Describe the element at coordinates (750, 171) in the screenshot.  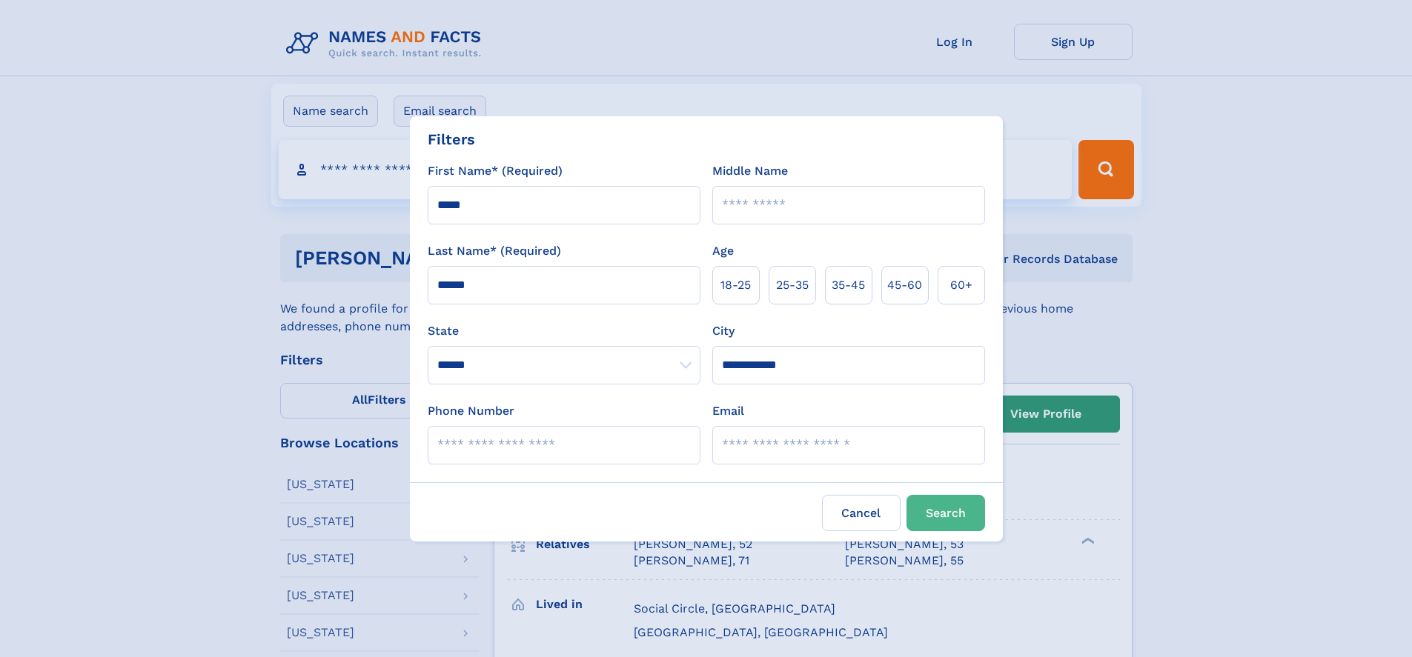
I see `label: Middle Name` at that location.